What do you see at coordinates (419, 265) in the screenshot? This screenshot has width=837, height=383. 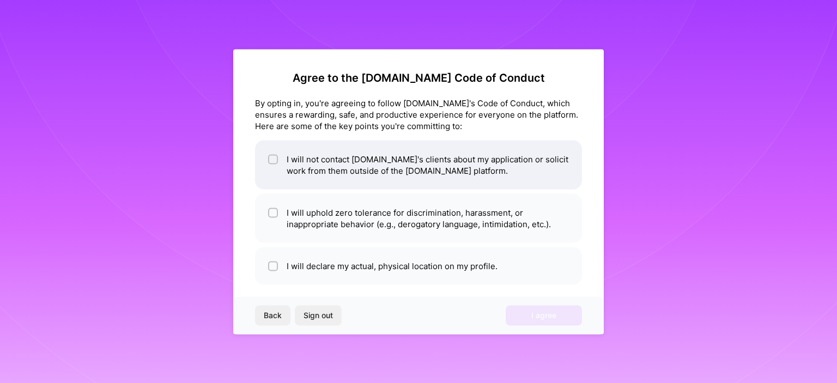 I see `li: I will declare my actual, physical location on my profile.` at bounding box center [419, 265].